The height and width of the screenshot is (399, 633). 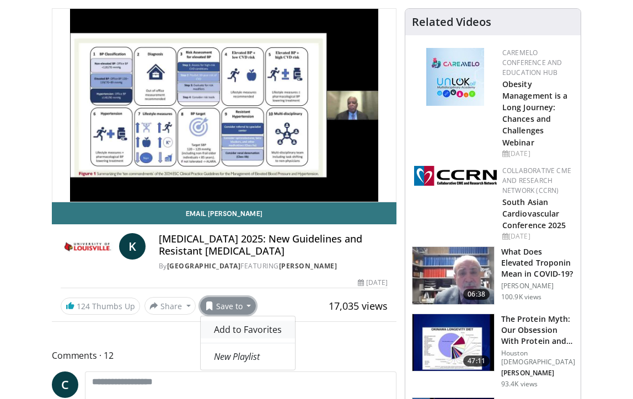 I want to click on span: C, so click(x=65, y=385).